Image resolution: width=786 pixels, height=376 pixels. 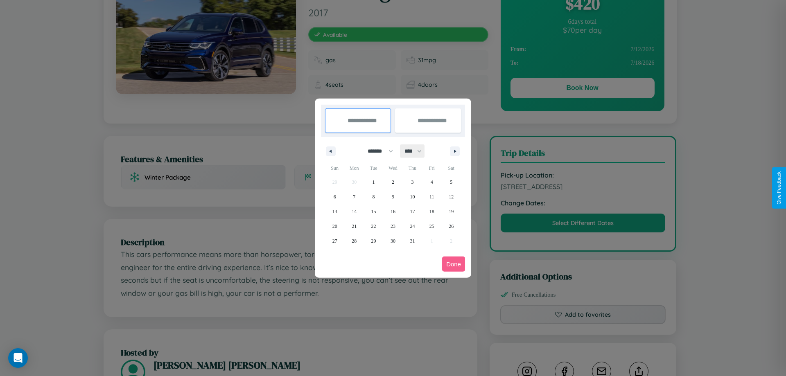 What do you see at coordinates (373, 212) in the screenshot?
I see `button: 15` at bounding box center [373, 212].